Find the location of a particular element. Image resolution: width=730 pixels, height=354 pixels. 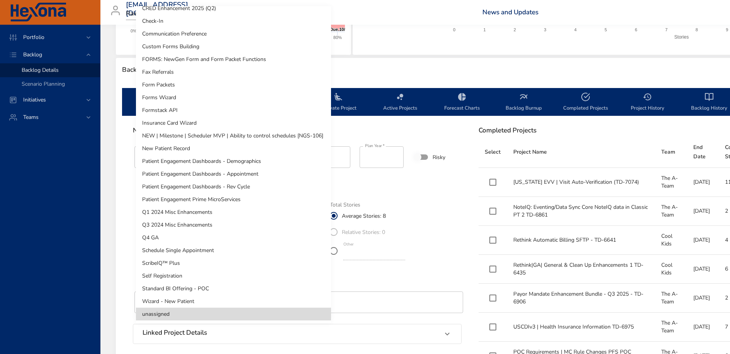

li: Custom Forms Building is located at coordinates (233, 46).